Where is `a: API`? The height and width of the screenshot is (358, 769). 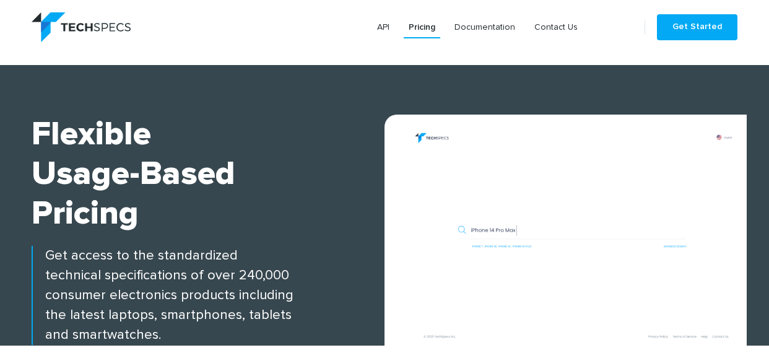 a: API is located at coordinates (383, 27).